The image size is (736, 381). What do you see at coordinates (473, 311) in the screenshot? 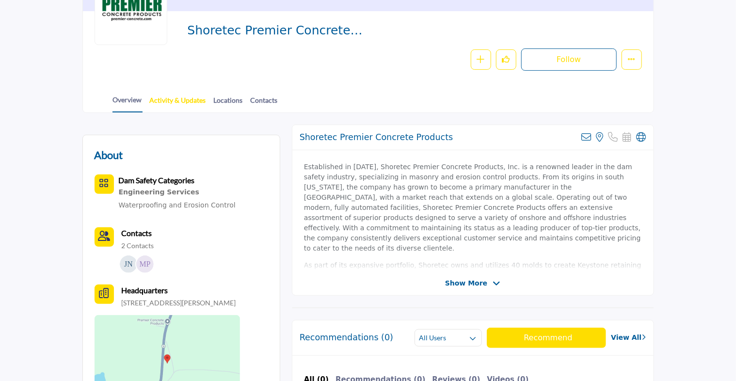
I see `p: As part of its expansive portfolio, Shoretec owns and utilizes 40 molds to create Keystone retain...` at bounding box center [473, 311].